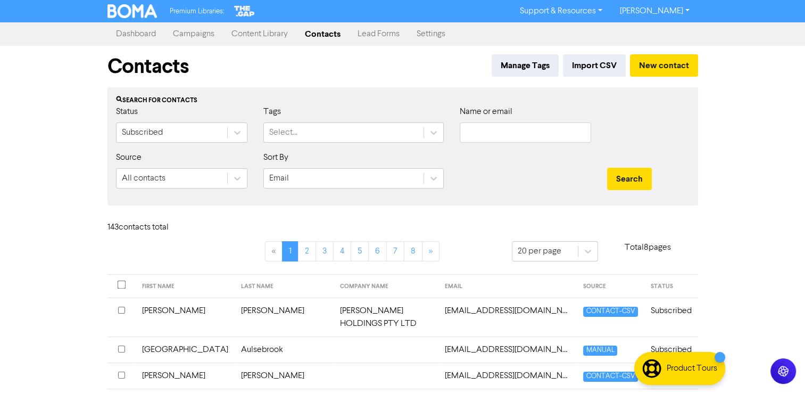 This screenshot has width=805, height=393. I want to click on a: Contacts, so click(323, 34).